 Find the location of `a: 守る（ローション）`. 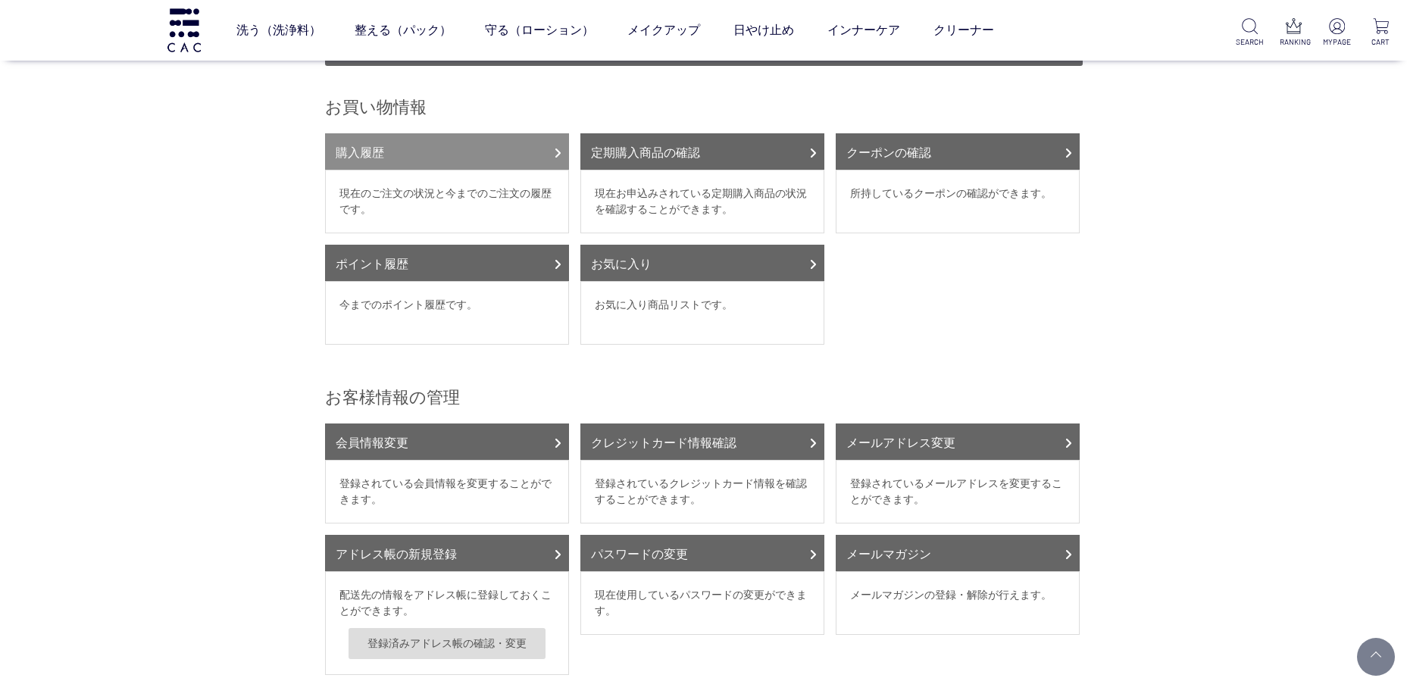

a: 守る（ローション） is located at coordinates (539, 30).